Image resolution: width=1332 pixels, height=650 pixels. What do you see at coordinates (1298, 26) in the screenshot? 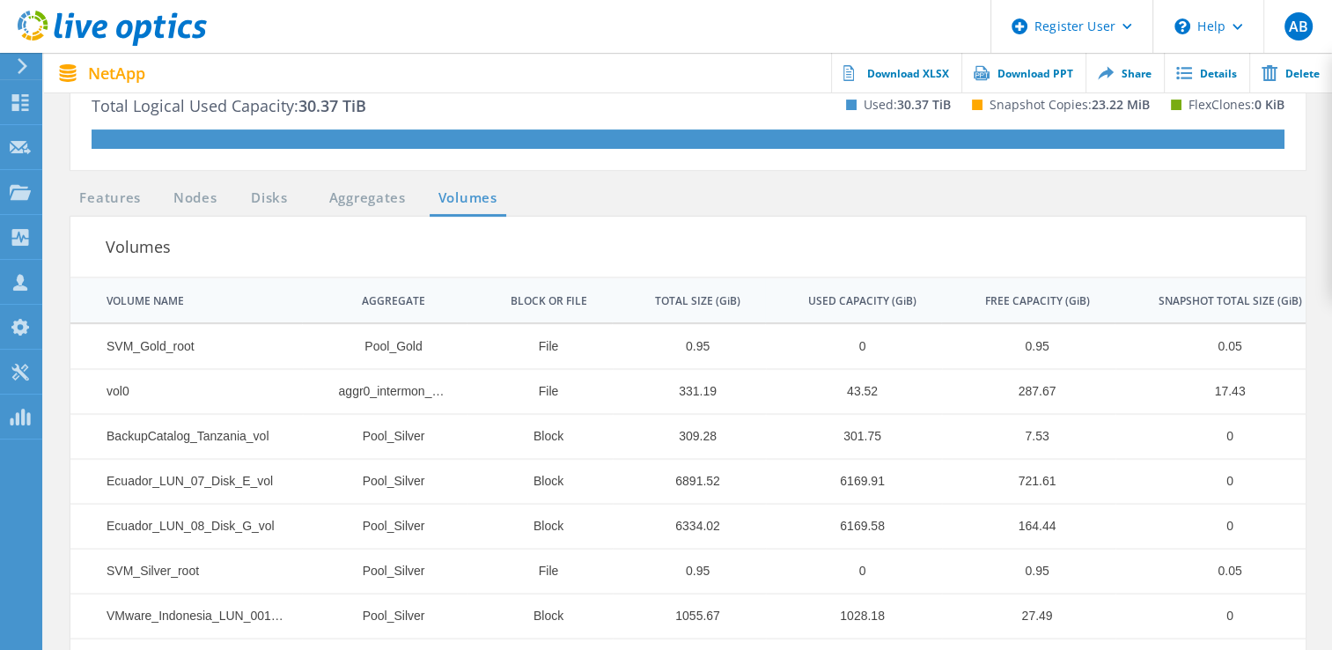
I see `span: AB` at bounding box center [1298, 26].